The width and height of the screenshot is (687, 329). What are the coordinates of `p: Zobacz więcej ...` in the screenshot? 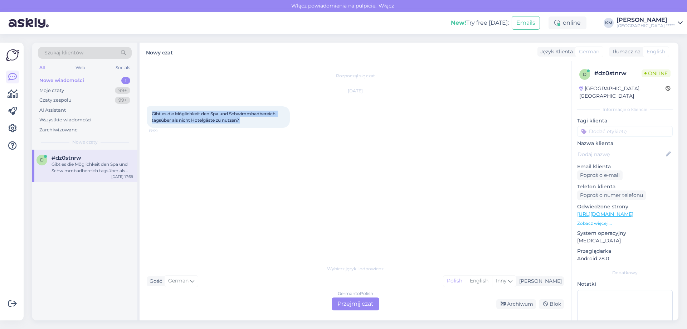 It's located at (625, 223).